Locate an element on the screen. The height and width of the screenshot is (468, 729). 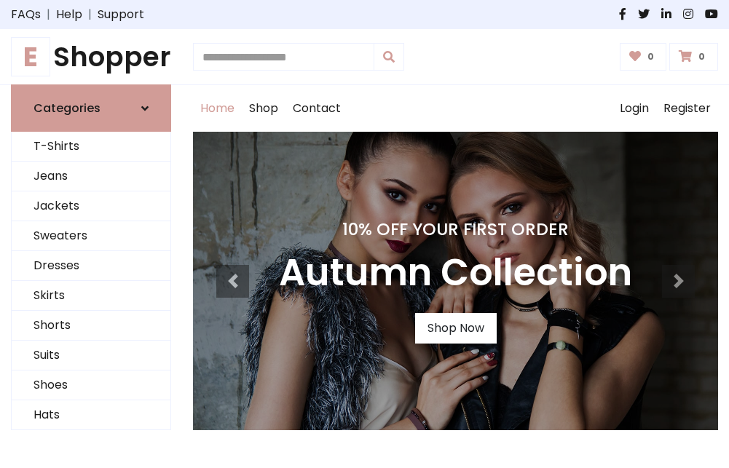
a: Suits is located at coordinates (91, 355).